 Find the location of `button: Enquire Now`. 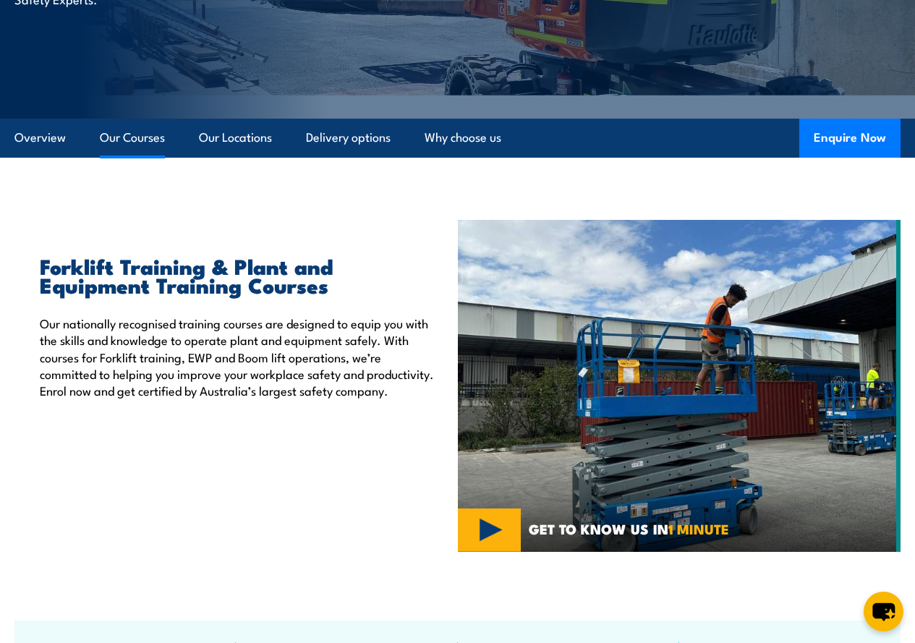

button: Enquire Now is located at coordinates (850, 138).